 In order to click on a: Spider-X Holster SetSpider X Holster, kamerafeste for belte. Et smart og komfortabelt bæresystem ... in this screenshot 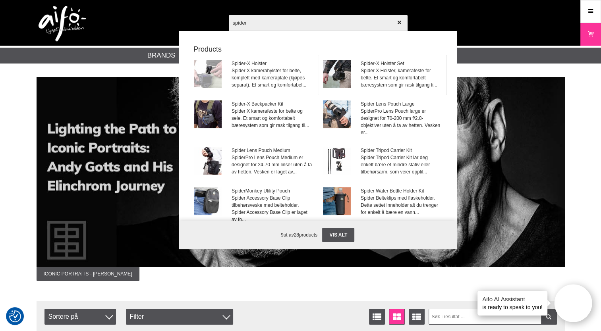, I will do `click(382, 75)`.